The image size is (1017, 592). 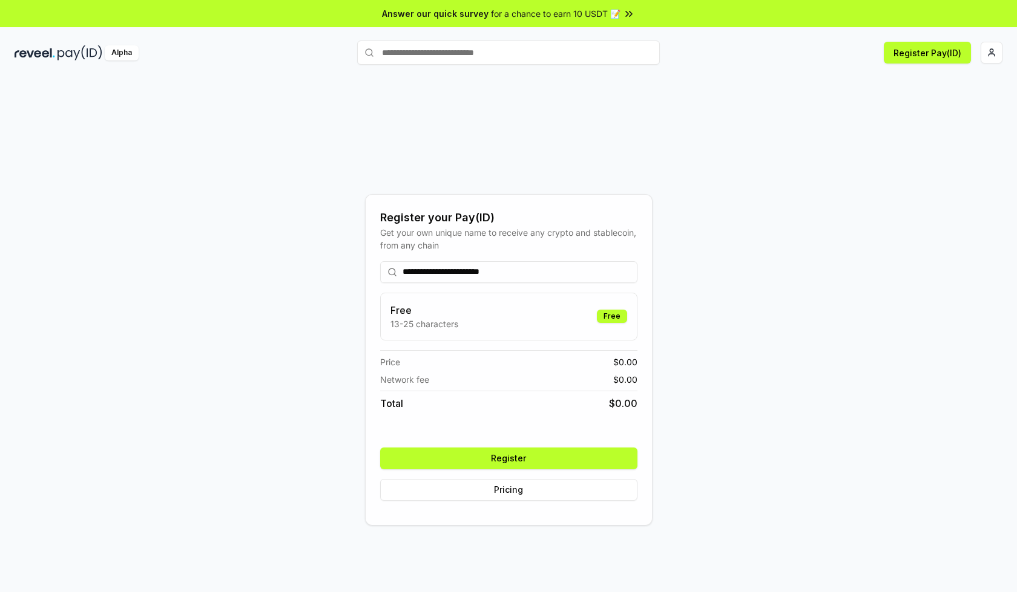 I want to click on span: Answer our quick survey, so click(x=435, y=13).